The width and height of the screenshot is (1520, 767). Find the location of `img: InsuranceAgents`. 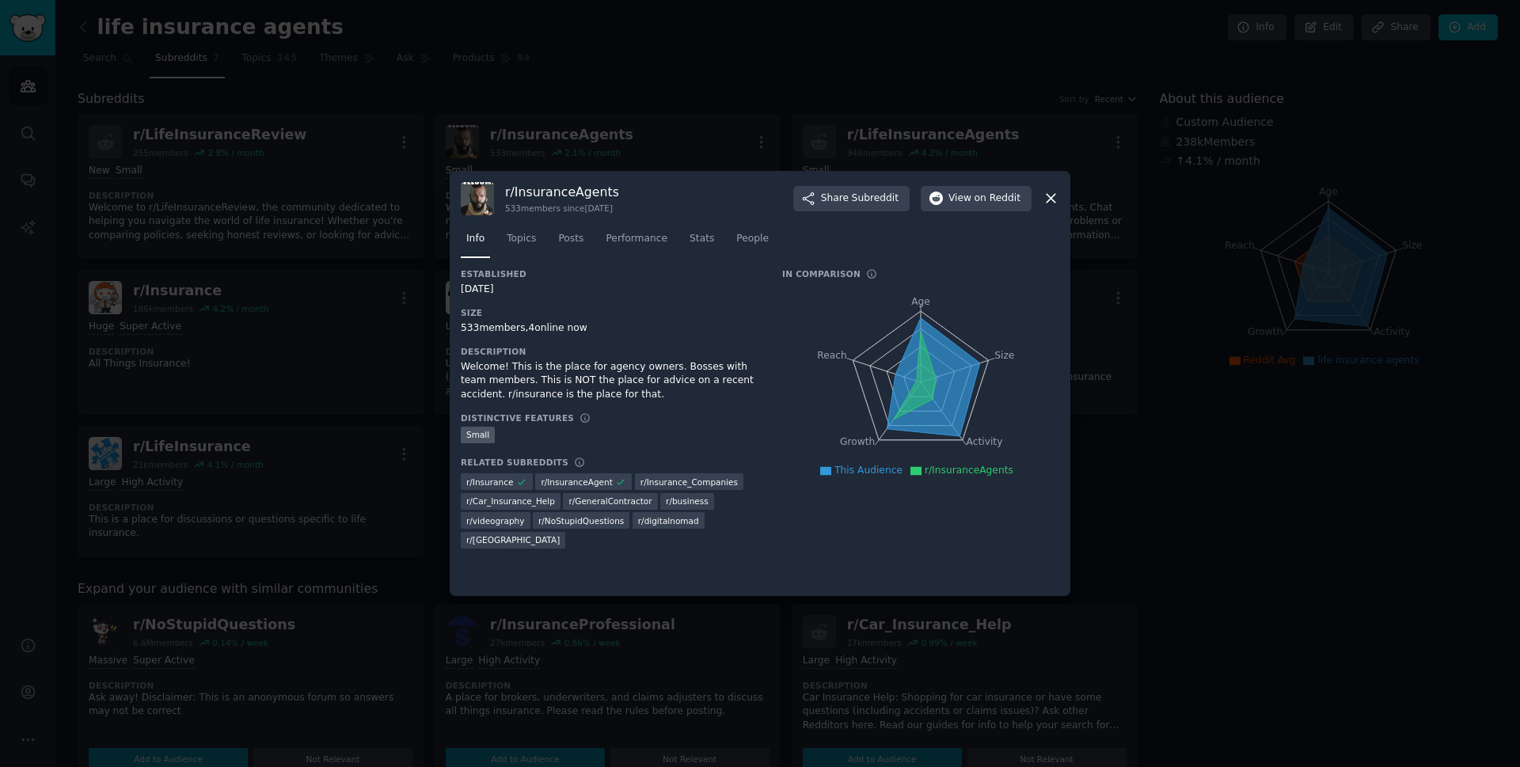

img: InsuranceAgents is located at coordinates (477, 199).